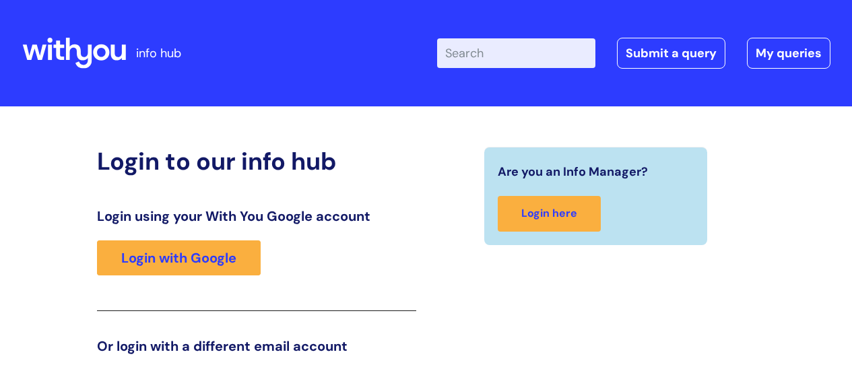  I want to click on h3: Or login with a different email account, so click(257, 346).